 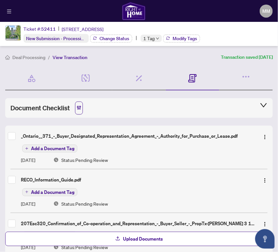 I want to click on span: home, so click(x=8, y=57).